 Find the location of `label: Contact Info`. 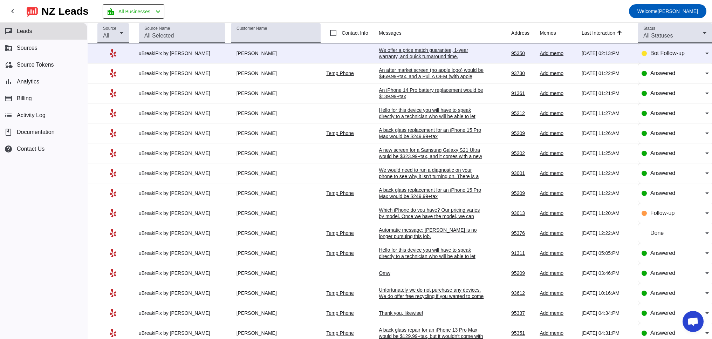

label: Contact Info is located at coordinates (354, 33).